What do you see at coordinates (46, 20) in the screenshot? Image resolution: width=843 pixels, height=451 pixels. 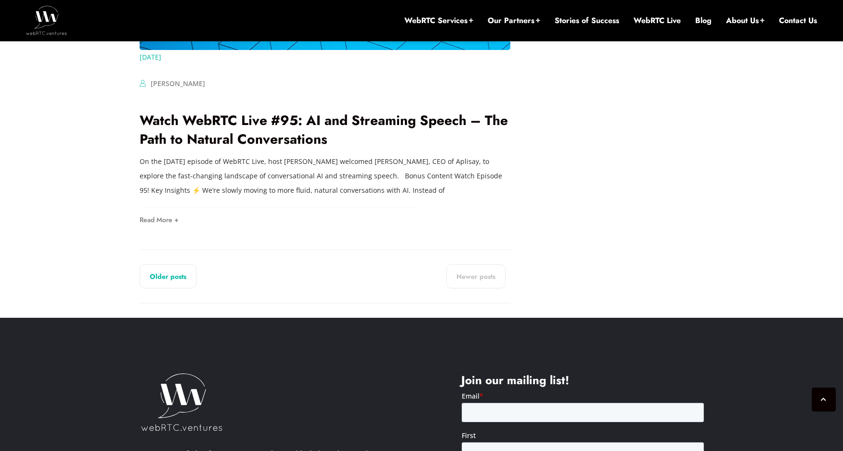 I see `img: WebRTC.ventures` at bounding box center [46, 20].